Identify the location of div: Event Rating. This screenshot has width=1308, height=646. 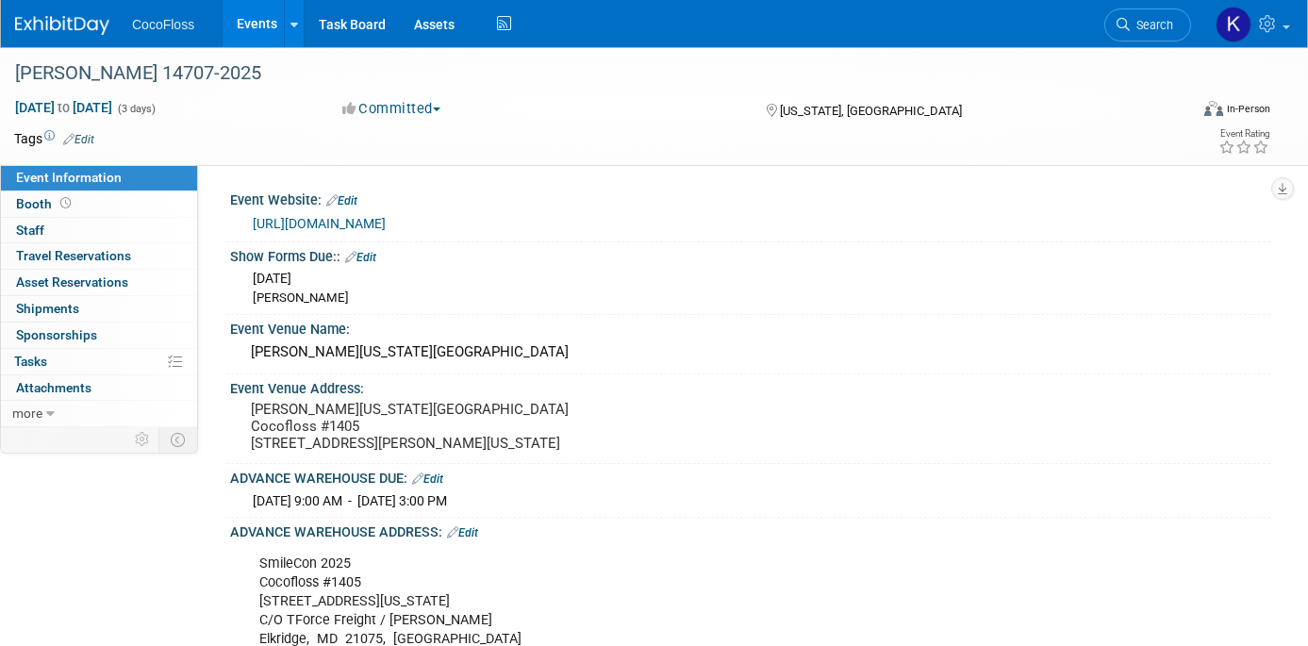
(1244, 134).